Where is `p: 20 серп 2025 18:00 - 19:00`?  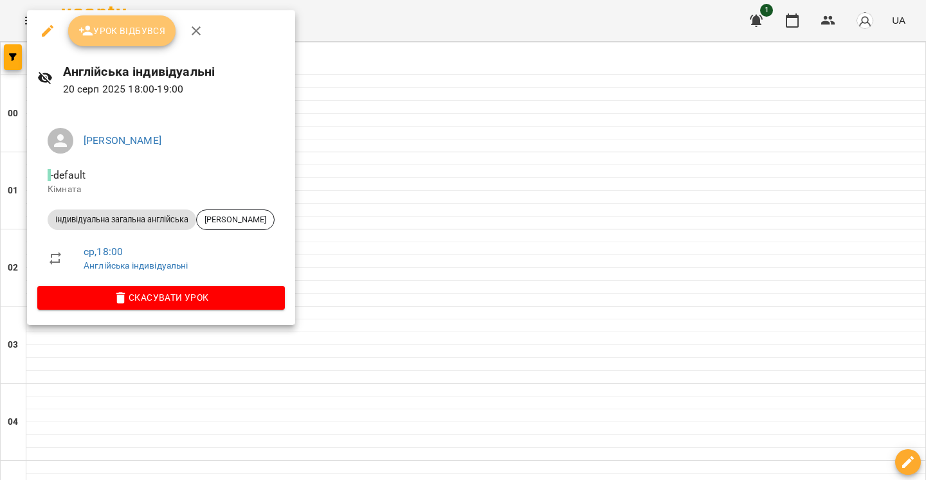 p: 20 серп 2025 18:00 - 19:00 is located at coordinates (174, 89).